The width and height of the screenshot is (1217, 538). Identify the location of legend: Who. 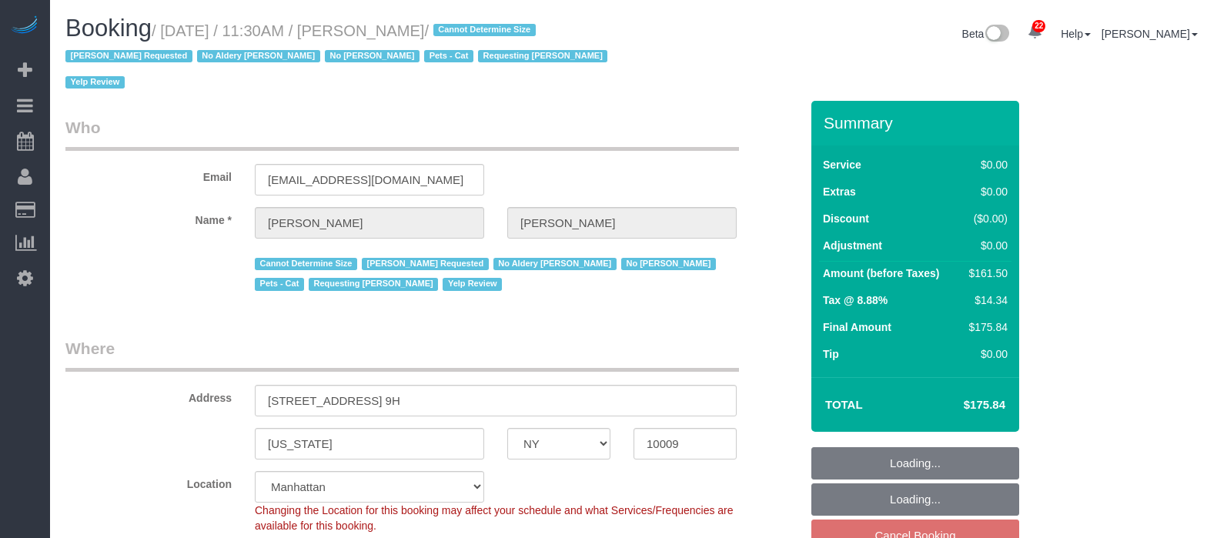
(402, 133).